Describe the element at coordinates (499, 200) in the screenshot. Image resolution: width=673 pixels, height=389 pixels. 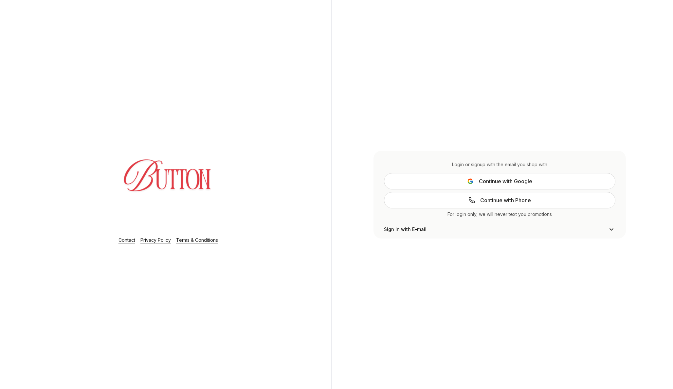
I see `a: Continue with Phone` at that location.